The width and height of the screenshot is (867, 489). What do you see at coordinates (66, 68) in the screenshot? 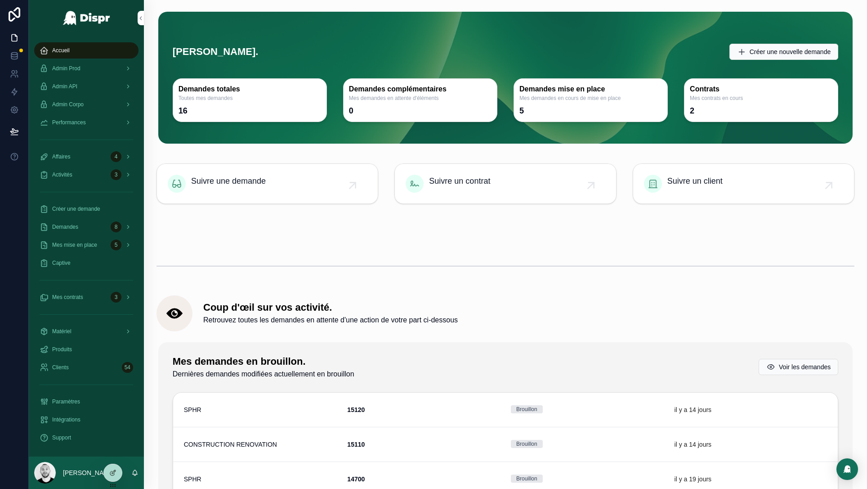
I see `span: Admin Prod` at bounding box center [66, 68].